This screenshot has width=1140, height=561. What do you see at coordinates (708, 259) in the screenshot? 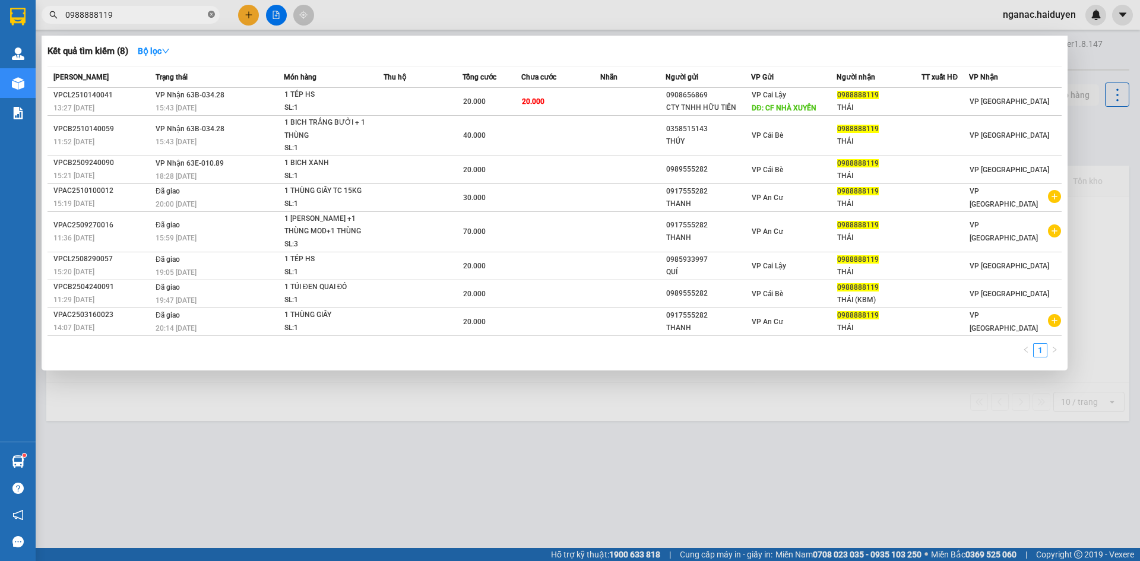
I see `div: 0985933997` at bounding box center [708, 259].